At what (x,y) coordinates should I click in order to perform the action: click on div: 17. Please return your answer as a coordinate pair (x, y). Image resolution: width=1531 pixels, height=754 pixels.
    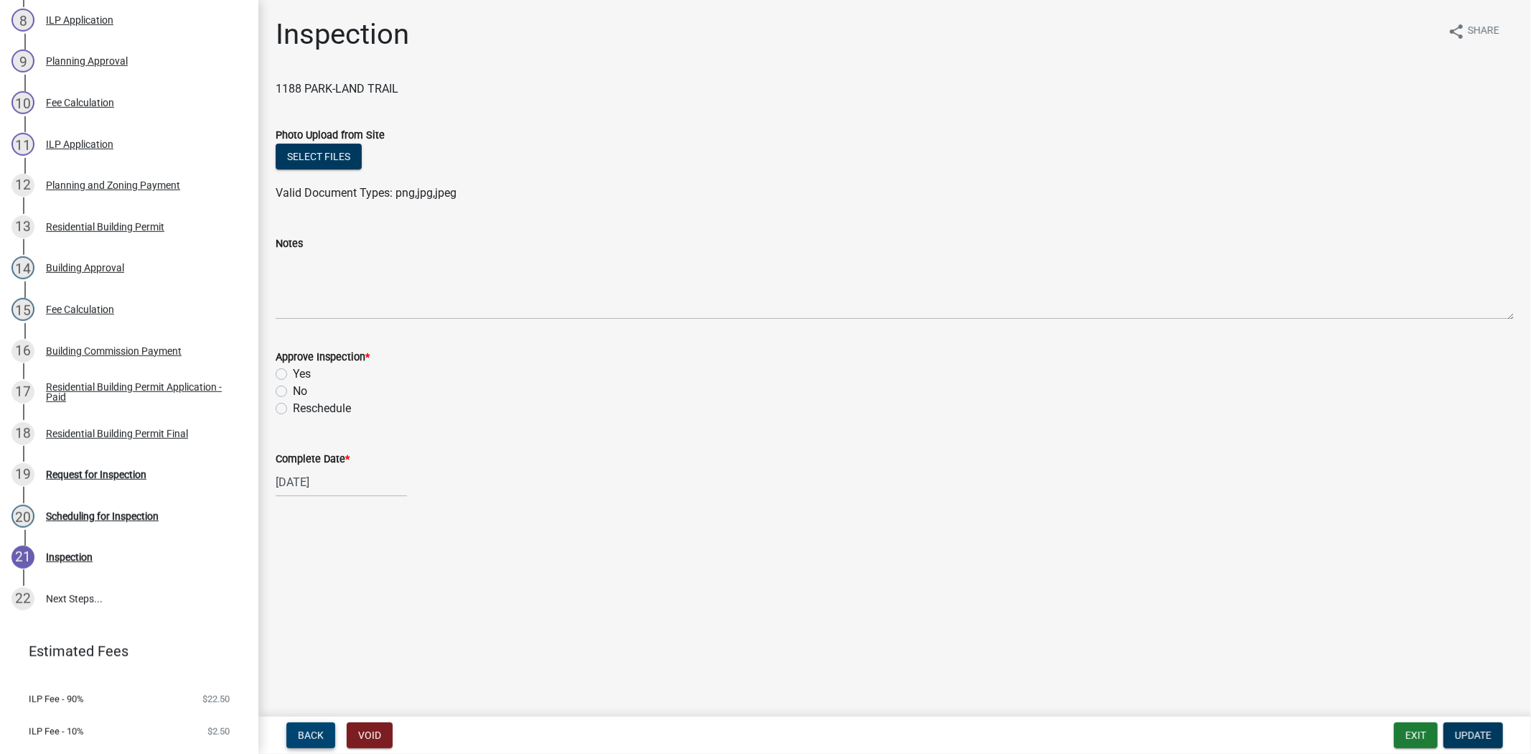
    Looking at the image, I should click on (23, 392).